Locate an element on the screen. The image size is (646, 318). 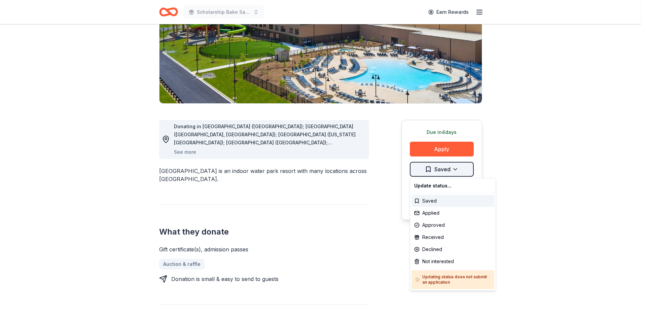
div: Not interested is located at coordinates (453, 261).